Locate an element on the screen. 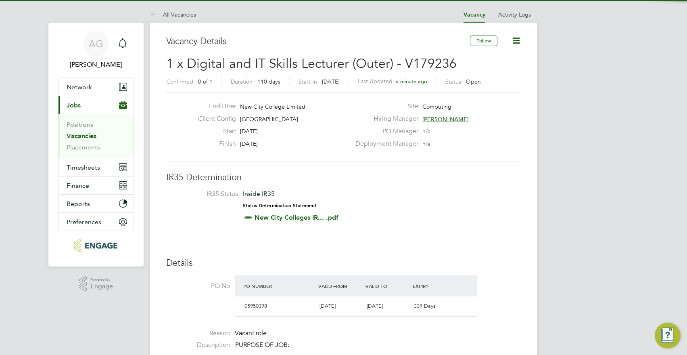 This screenshot has height=355, width=687. strong: Status Determination Statement is located at coordinates (280, 205).